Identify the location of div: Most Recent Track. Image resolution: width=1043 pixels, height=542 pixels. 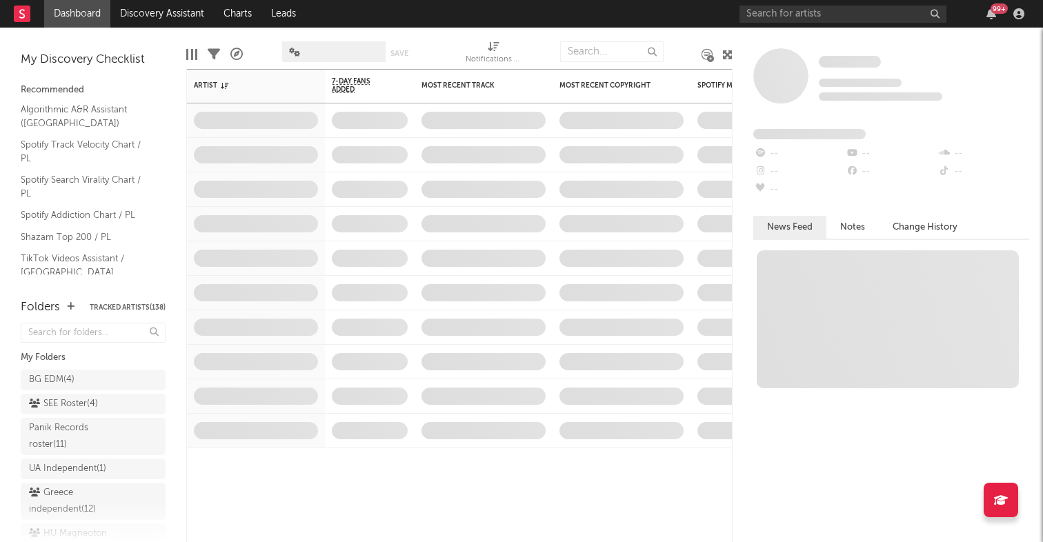
(473, 86).